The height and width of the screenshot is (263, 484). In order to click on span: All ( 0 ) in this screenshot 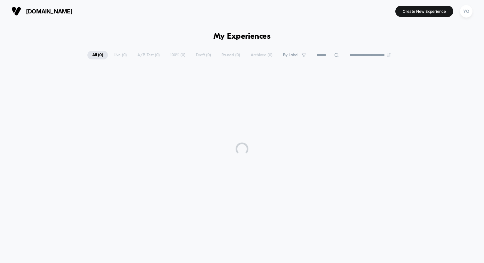, I will do `click(98, 55)`.